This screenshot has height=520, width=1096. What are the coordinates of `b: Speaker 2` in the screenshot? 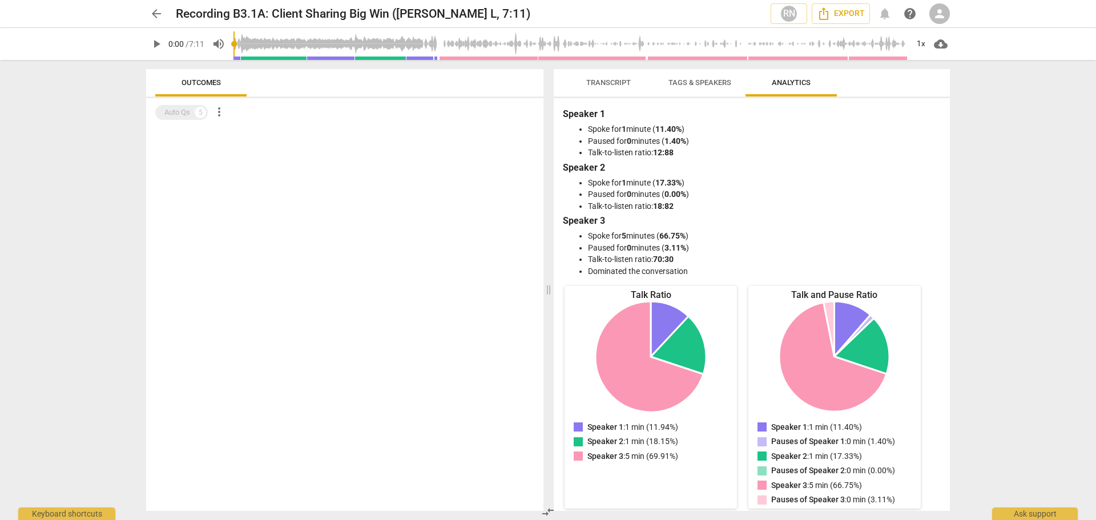 It's located at (584, 167).